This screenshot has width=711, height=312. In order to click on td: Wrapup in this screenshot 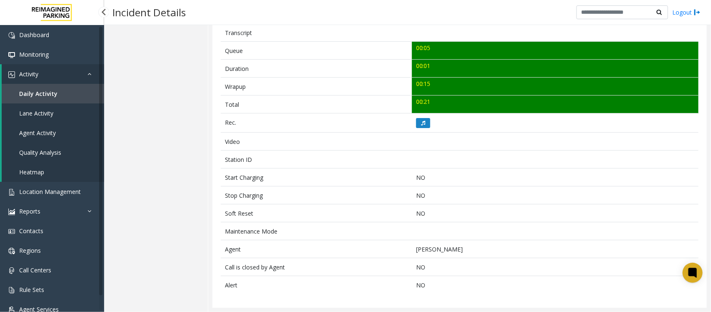, I will do `click(316, 86)`.